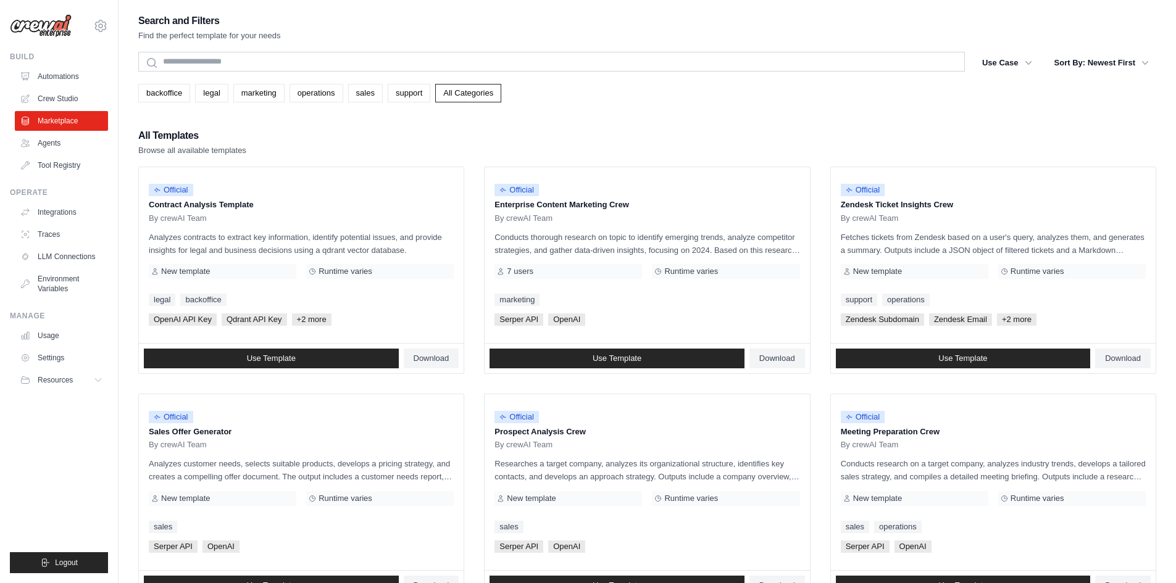  What do you see at coordinates (183, 320) in the screenshot?
I see `span: OpenAI API Key` at bounding box center [183, 320].